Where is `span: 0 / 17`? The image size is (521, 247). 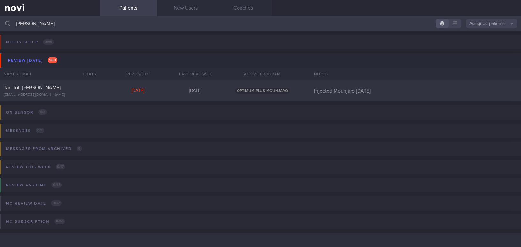
span: 0 / 17 is located at coordinates (60, 167).